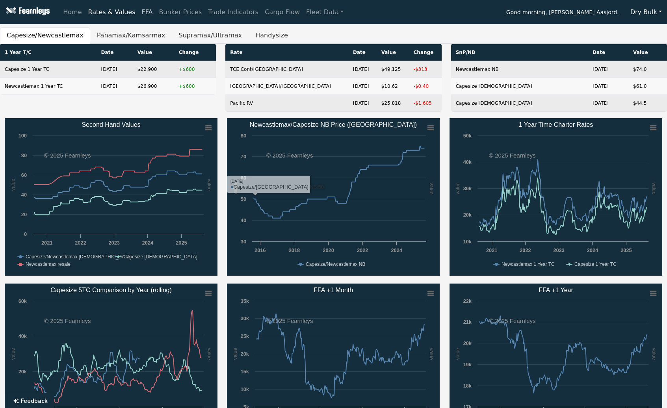 The height and width of the screenshot is (408, 667). I want to click on text: 60k, so click(23, 301).